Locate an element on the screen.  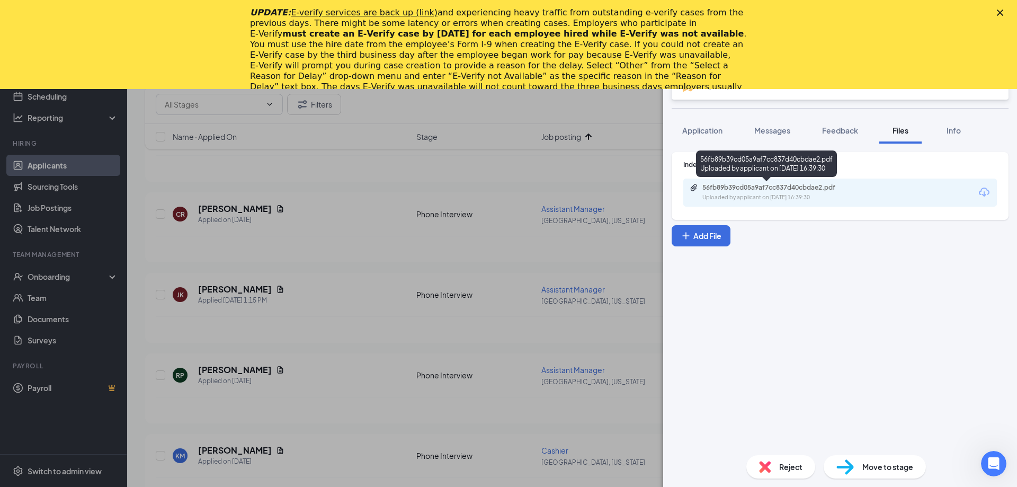
button: Add FilePlus is located at coordinates (701, 236).